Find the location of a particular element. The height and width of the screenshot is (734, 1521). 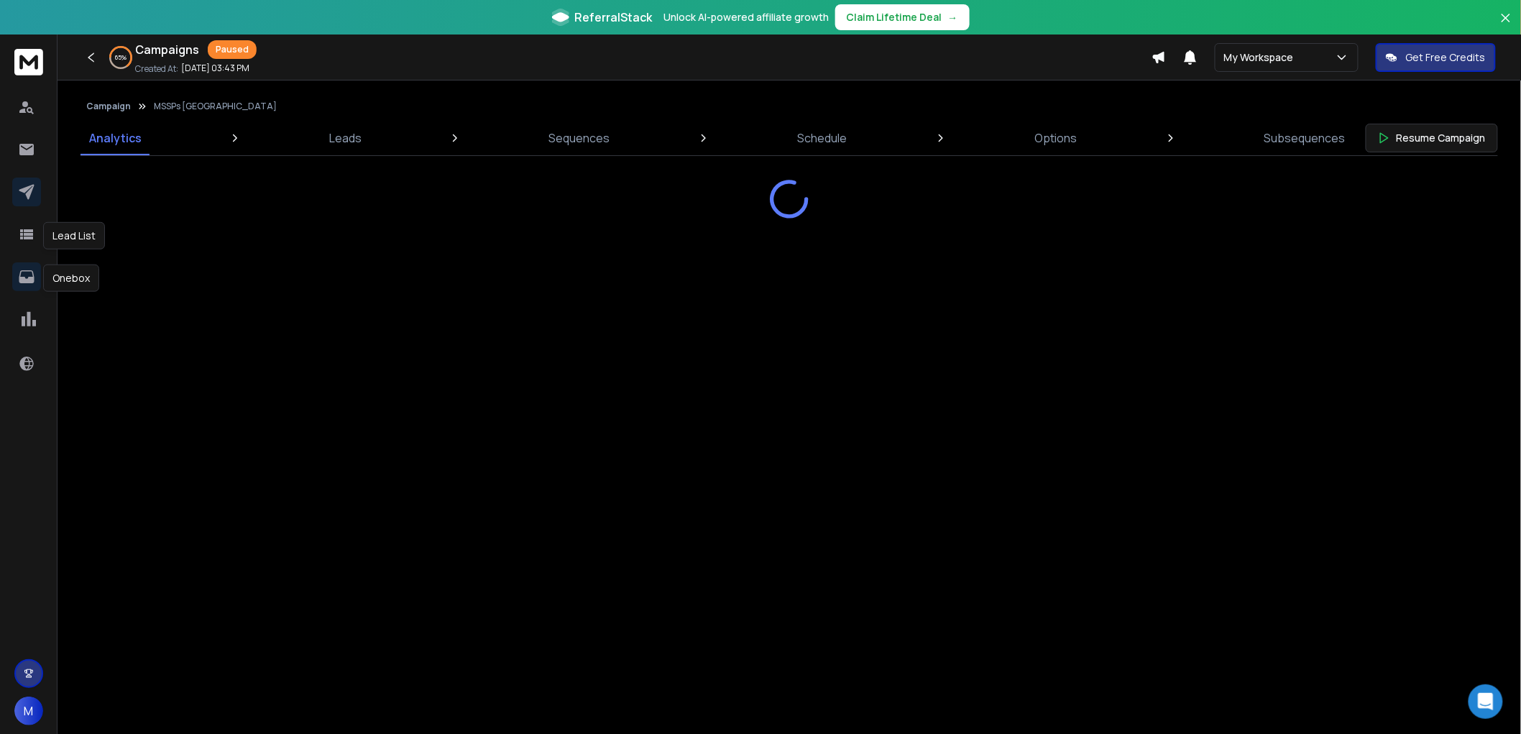

a: Schedule is located at coordinates (822, 138).